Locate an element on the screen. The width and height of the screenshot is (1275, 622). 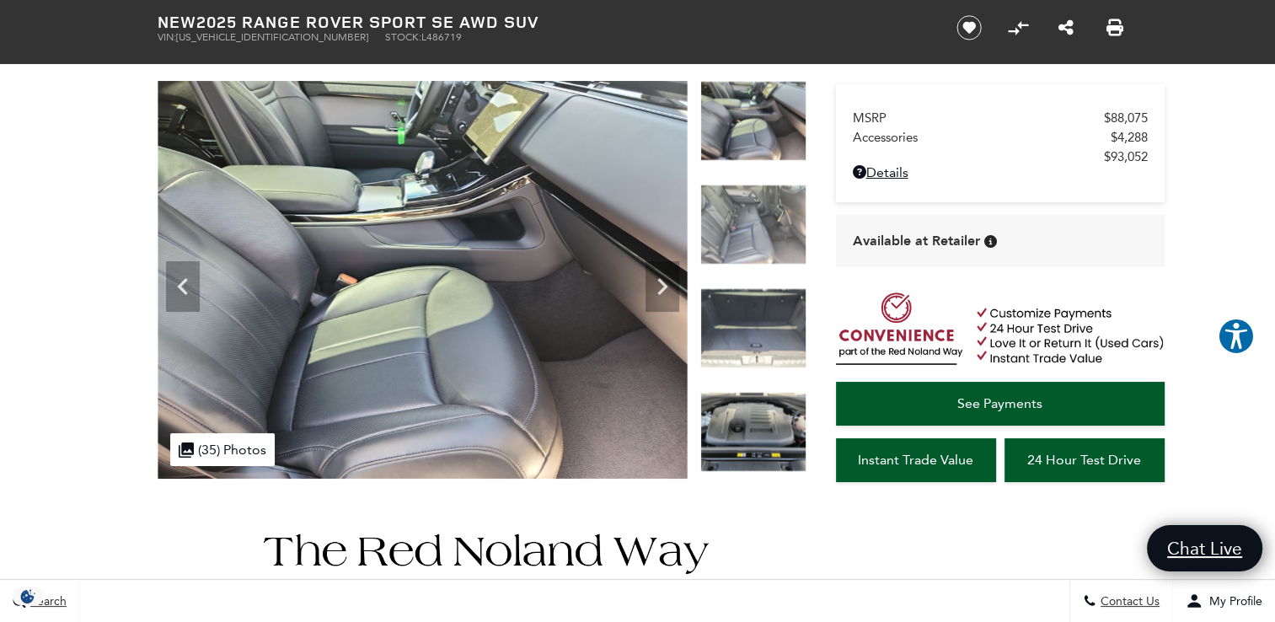
a: Details is located at coordinates (1000, 172).